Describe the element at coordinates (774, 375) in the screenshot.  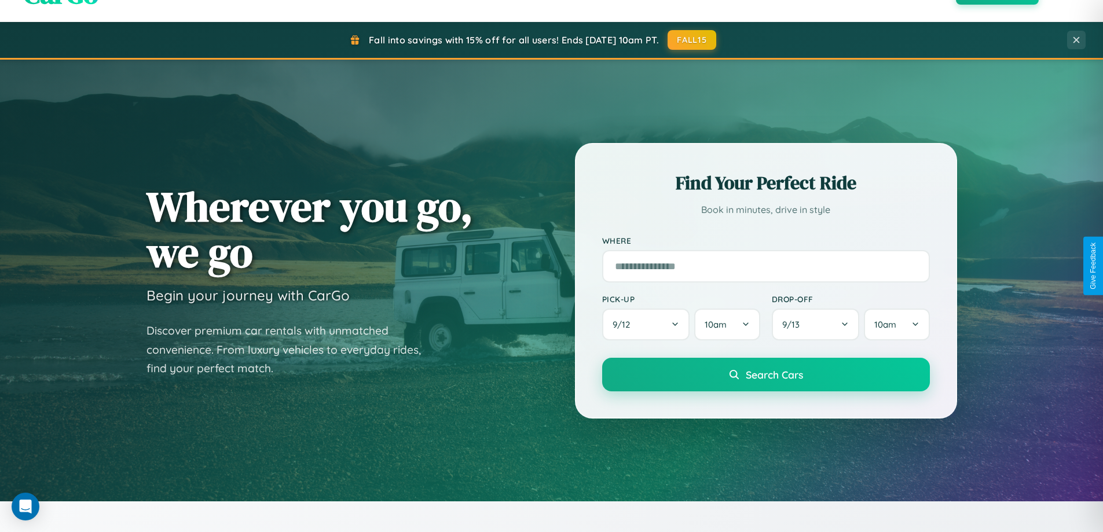
I see `span: Search Cars` at that location.